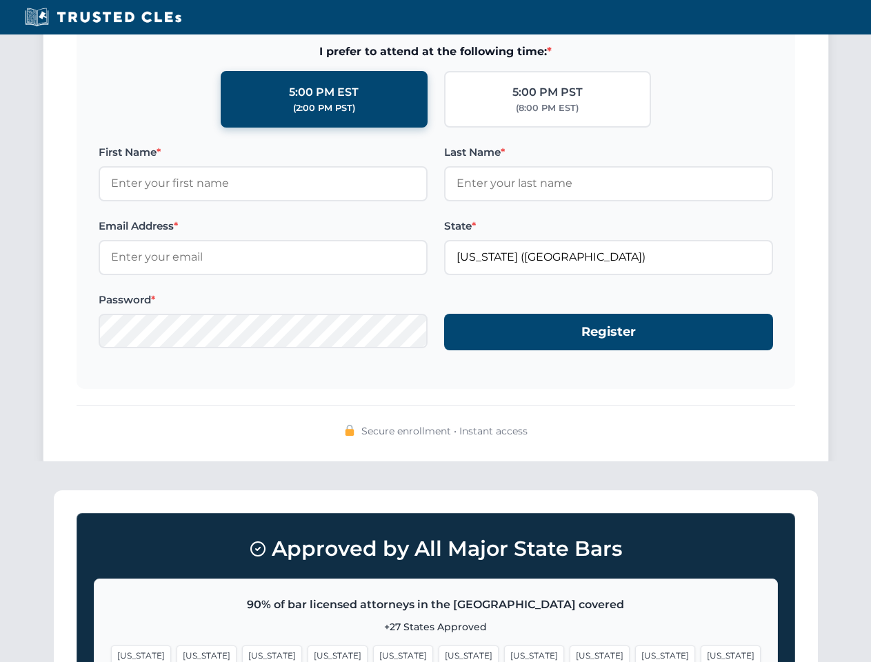 This screenshot has height=662, width=871. Describe the element at coordinates (608, 332) in the screenshot. I see `button: Register` at that location.